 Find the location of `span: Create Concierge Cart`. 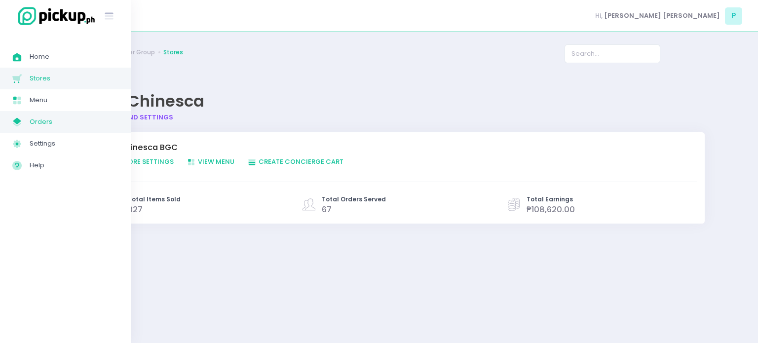

span: Create Concierge Cart is located at coordinates (295, 161).